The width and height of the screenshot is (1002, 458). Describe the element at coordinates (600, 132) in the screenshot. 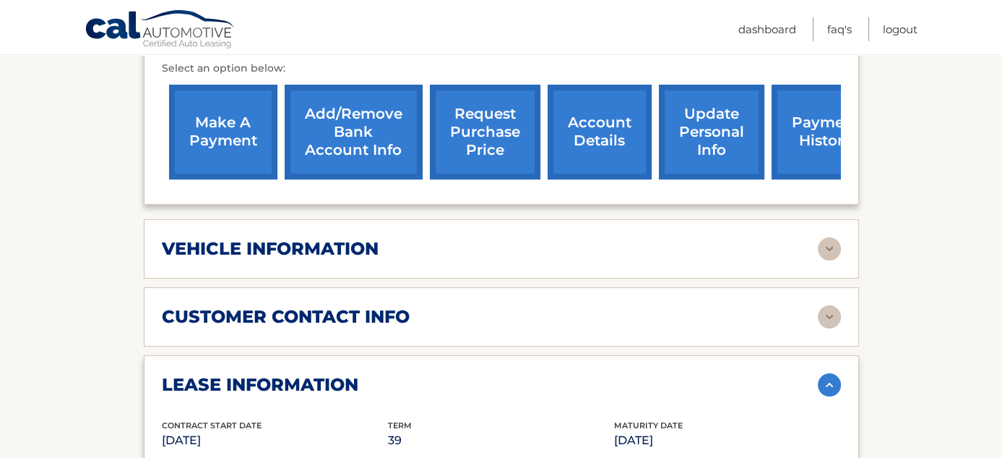

I see `a: account details` at that location.